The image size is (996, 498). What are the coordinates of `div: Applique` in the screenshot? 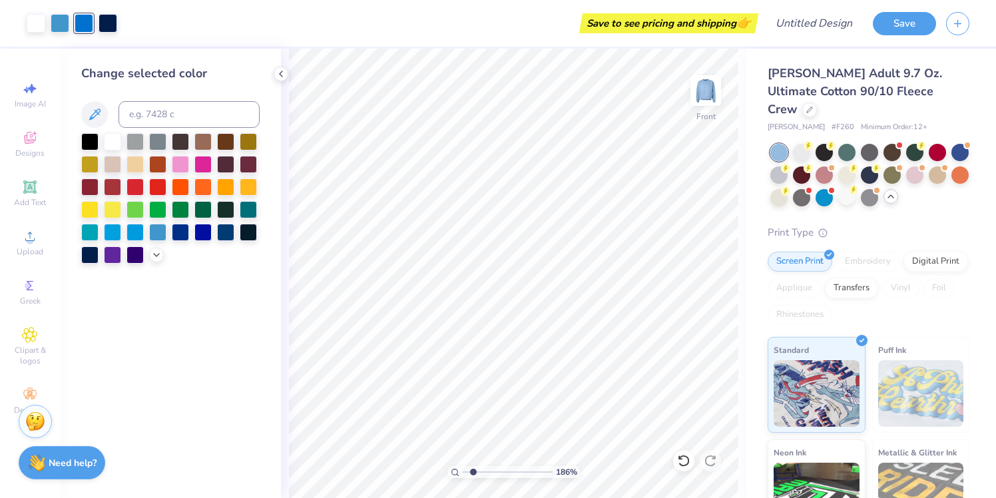 It's located at (794, 288).